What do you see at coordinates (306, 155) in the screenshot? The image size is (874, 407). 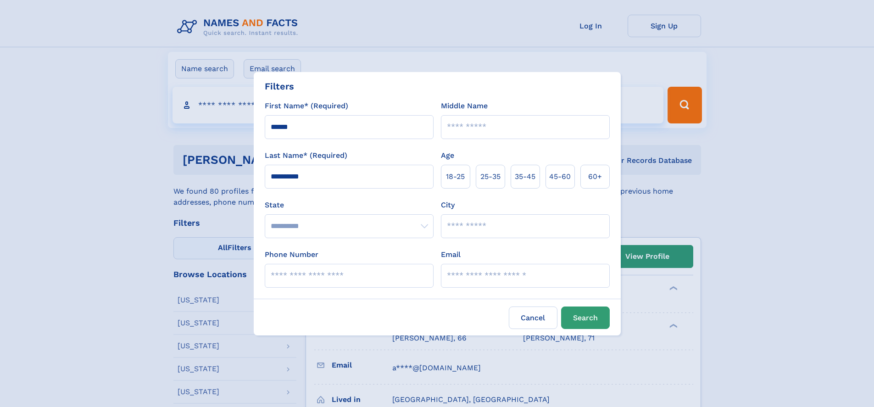 I see `label: Last Name* (Required)` at bounding box center [306, 155].